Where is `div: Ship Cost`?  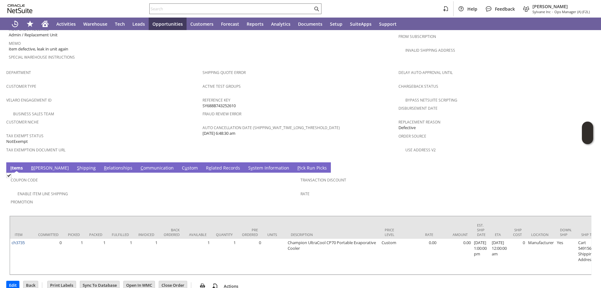 div: Ship Cost is located at coordinates (517, 232).